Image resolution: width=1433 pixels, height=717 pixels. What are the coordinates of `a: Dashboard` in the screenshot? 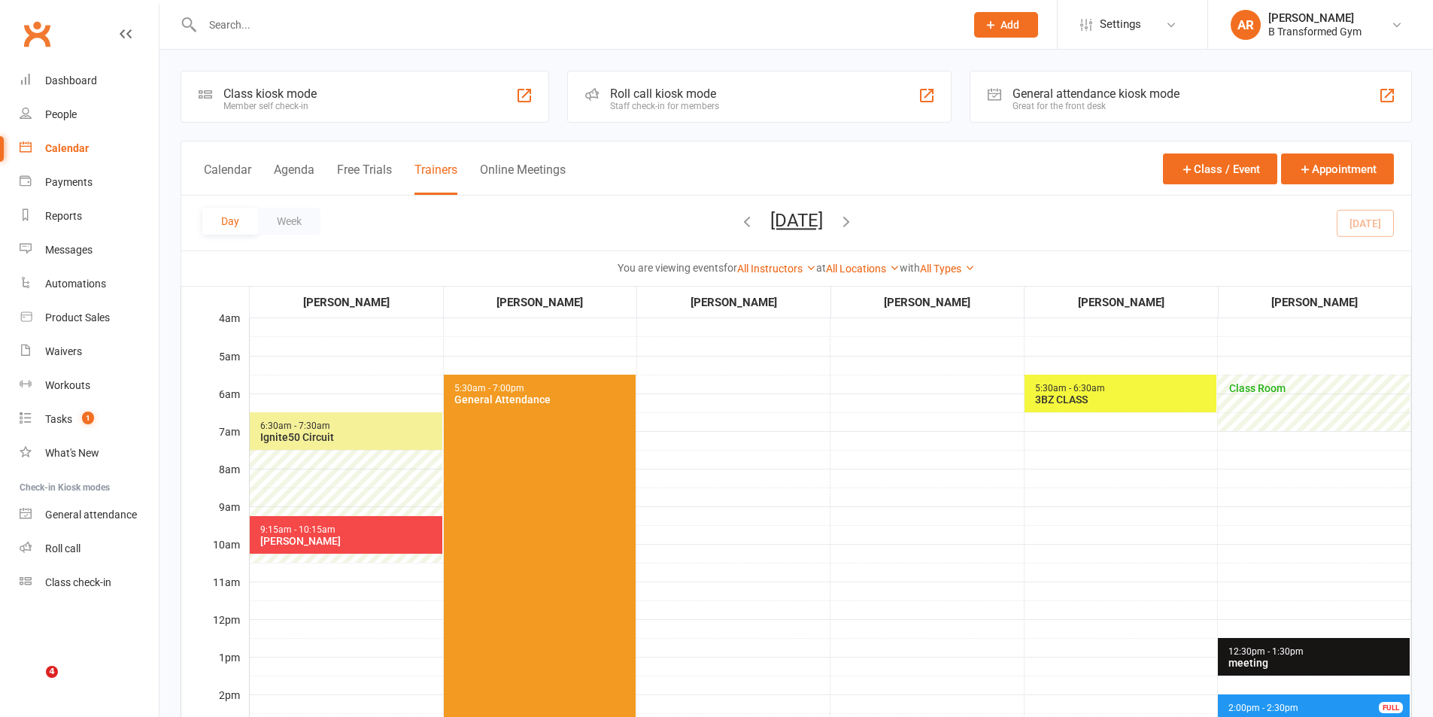 It's located at (89, 80).